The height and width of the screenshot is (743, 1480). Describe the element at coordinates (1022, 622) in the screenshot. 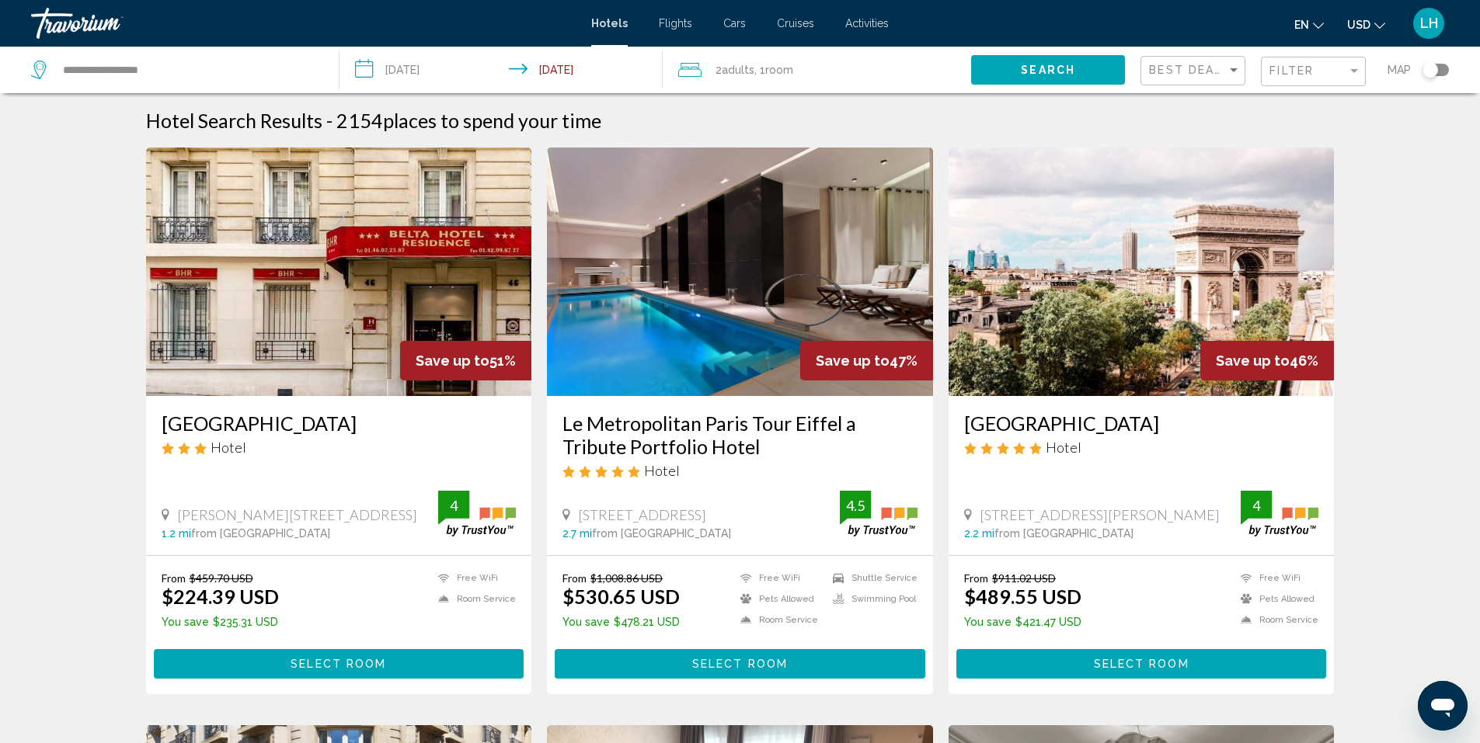

I see `p: $421.47 USD` at that location.